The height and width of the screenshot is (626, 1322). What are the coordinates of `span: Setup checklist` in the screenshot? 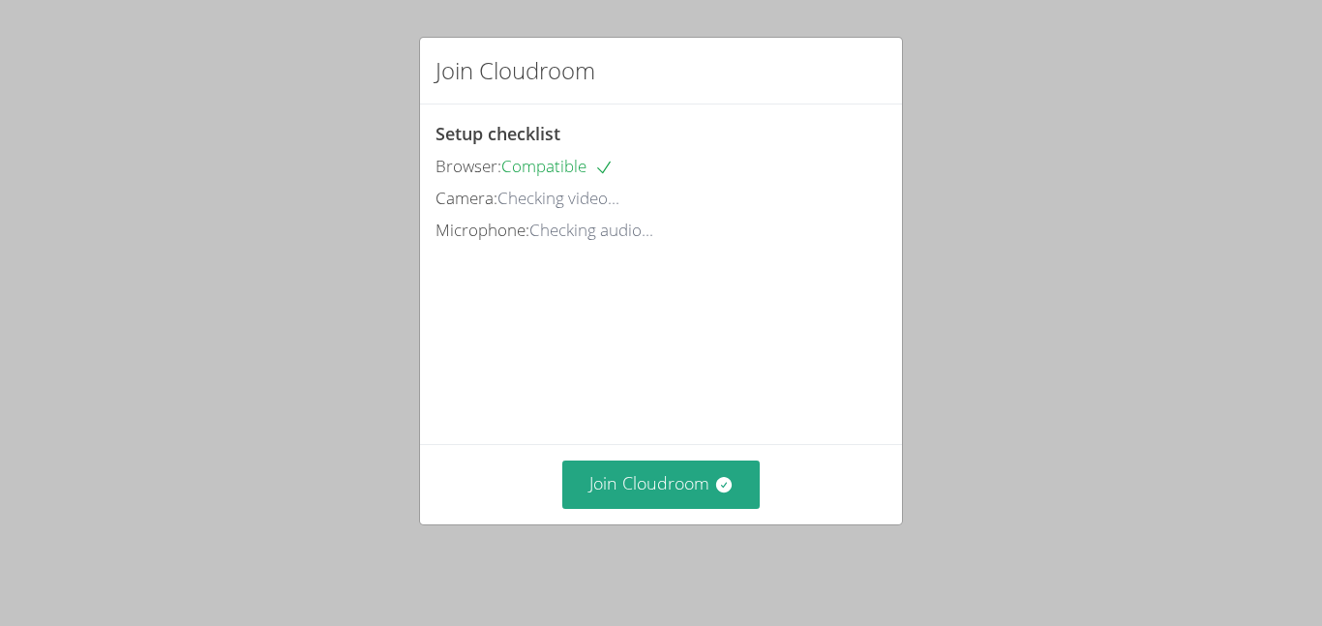 It's located at (497, 134).